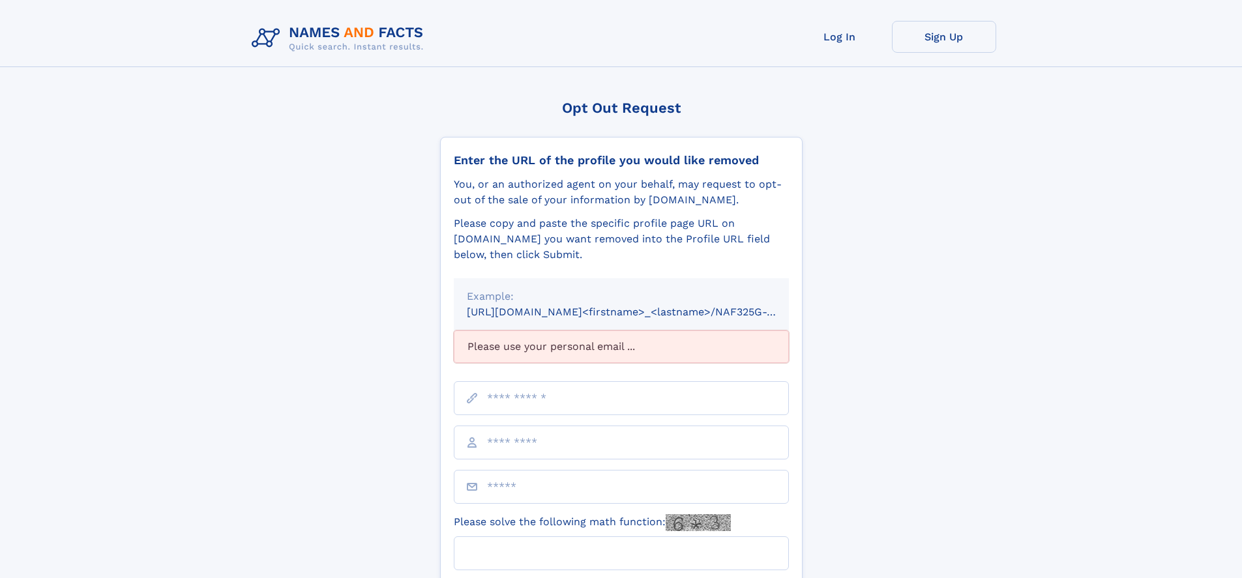 Image resolution: width=1242 pixels, height=578 pixels. What do you see at coordinates (621, 192) in the screenshot?
I see `div: You, or an authorized agent on your behalf, may request to opt-out of the sale of your informatio...` at bounding box center [621, 192].